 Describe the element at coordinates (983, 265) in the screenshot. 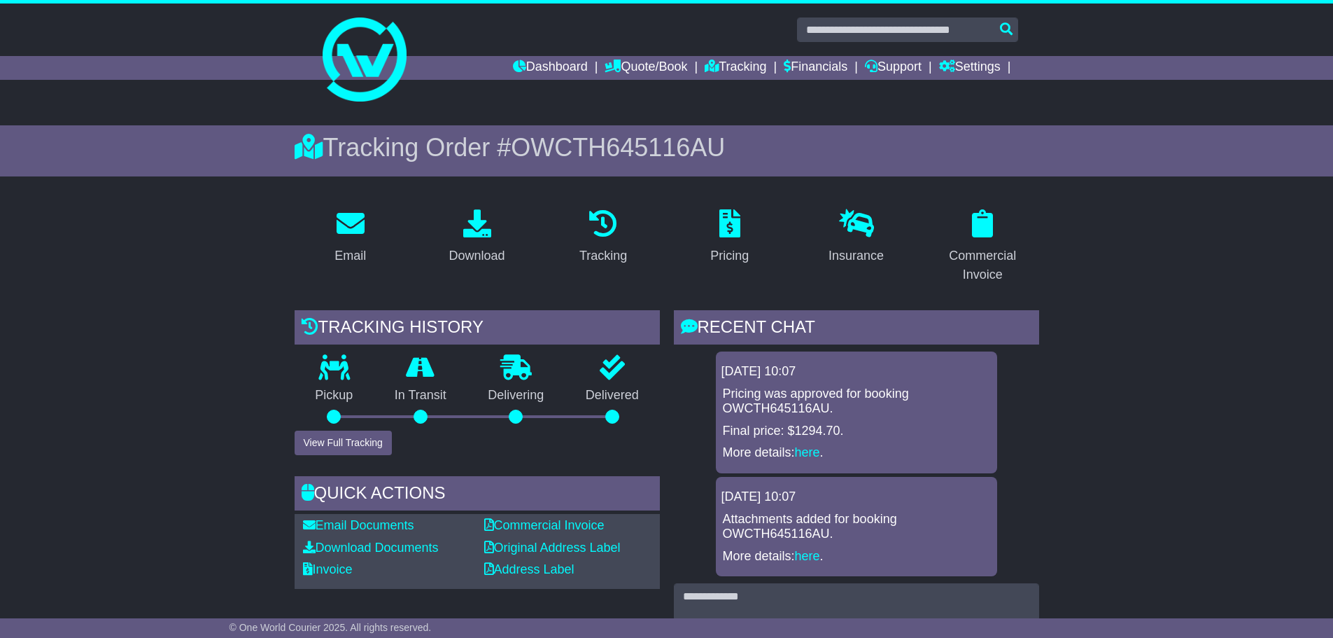

I see `div: Commercial Invoice` at that location.